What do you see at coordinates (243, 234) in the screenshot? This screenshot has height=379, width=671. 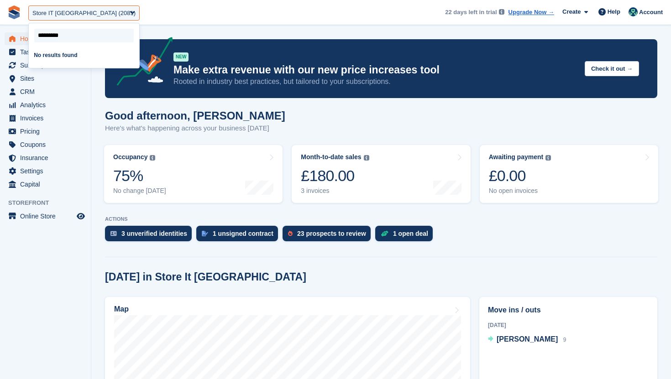 I see `div: 1 unsigned contract` at bounding box center [243, 234].